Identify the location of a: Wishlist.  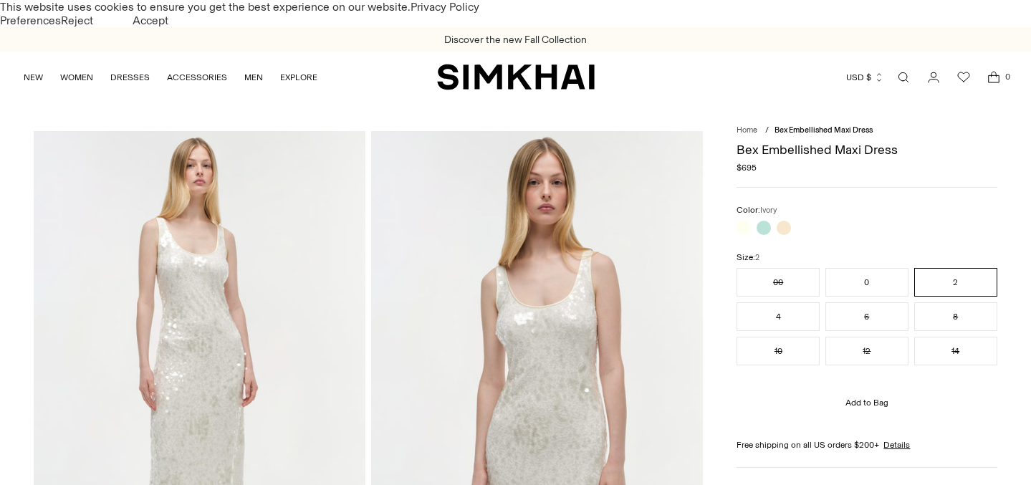
(963, 77).